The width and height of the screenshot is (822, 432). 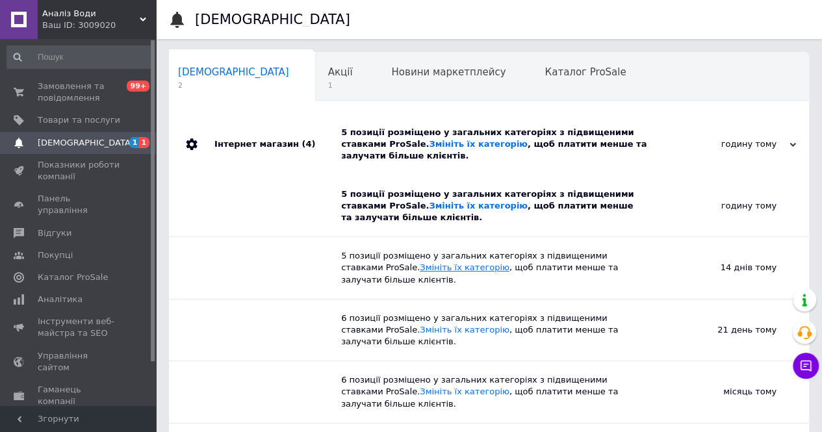 What do you see at coordinates (79, 171) in the screenshot?
I see `span: Показники роботи компанії` at bounding box center [79, 171].